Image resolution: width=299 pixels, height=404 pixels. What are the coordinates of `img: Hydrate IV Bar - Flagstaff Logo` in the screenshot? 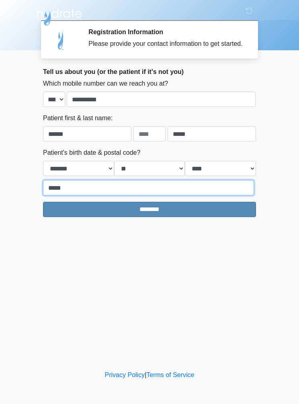 It's located at (59, 16).